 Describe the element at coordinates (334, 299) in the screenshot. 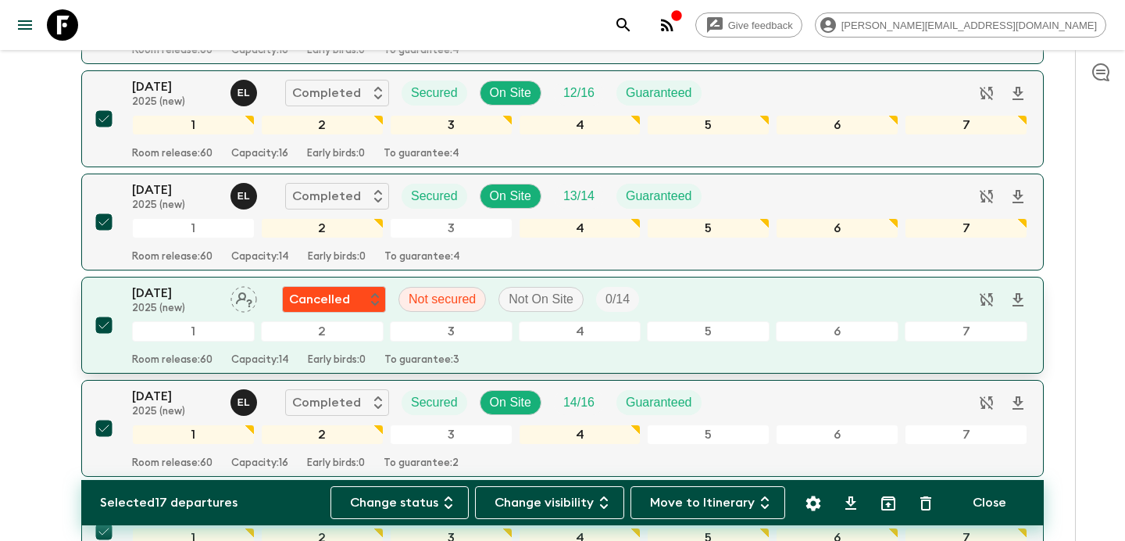

I see `div: Unable to secure` at that location.